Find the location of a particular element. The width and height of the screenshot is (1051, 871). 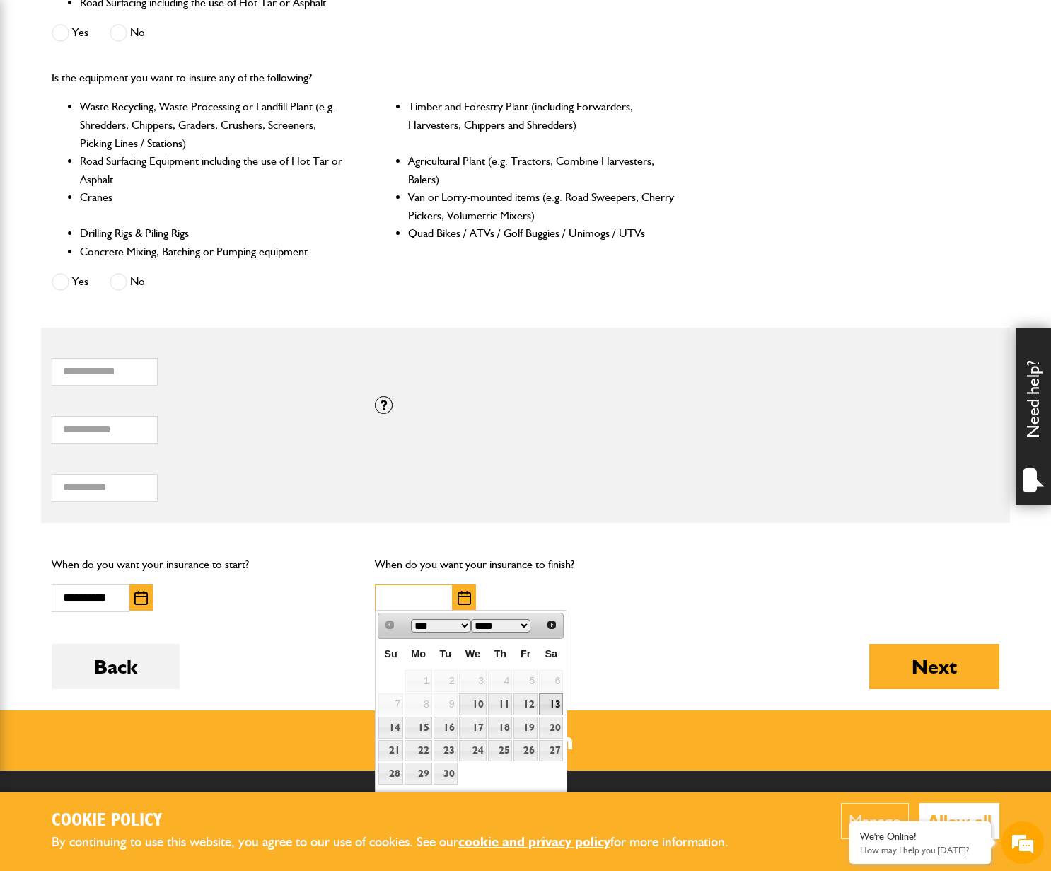

span: Next is located at coordinates (552, 625).